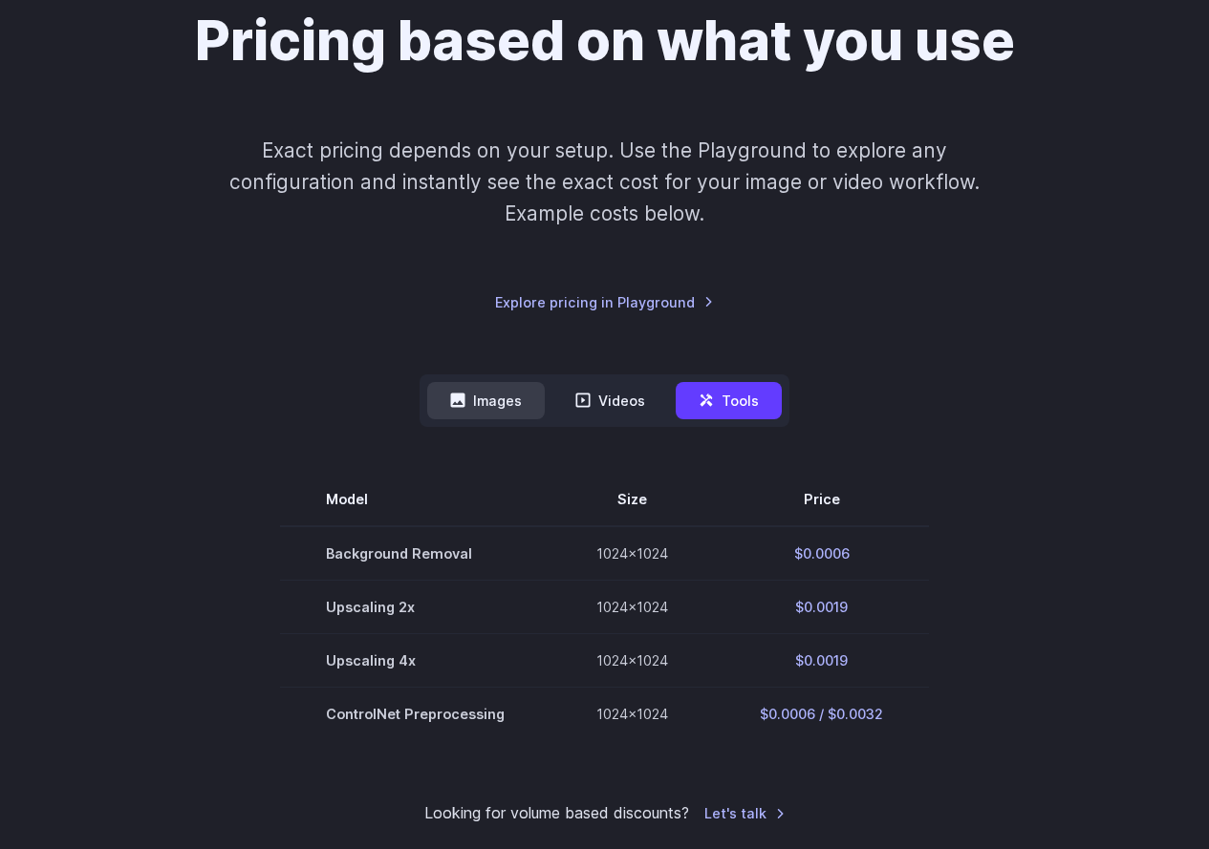 This screenshot has height=849, width=1209. I want to click on th: Model, so click(415, 500).